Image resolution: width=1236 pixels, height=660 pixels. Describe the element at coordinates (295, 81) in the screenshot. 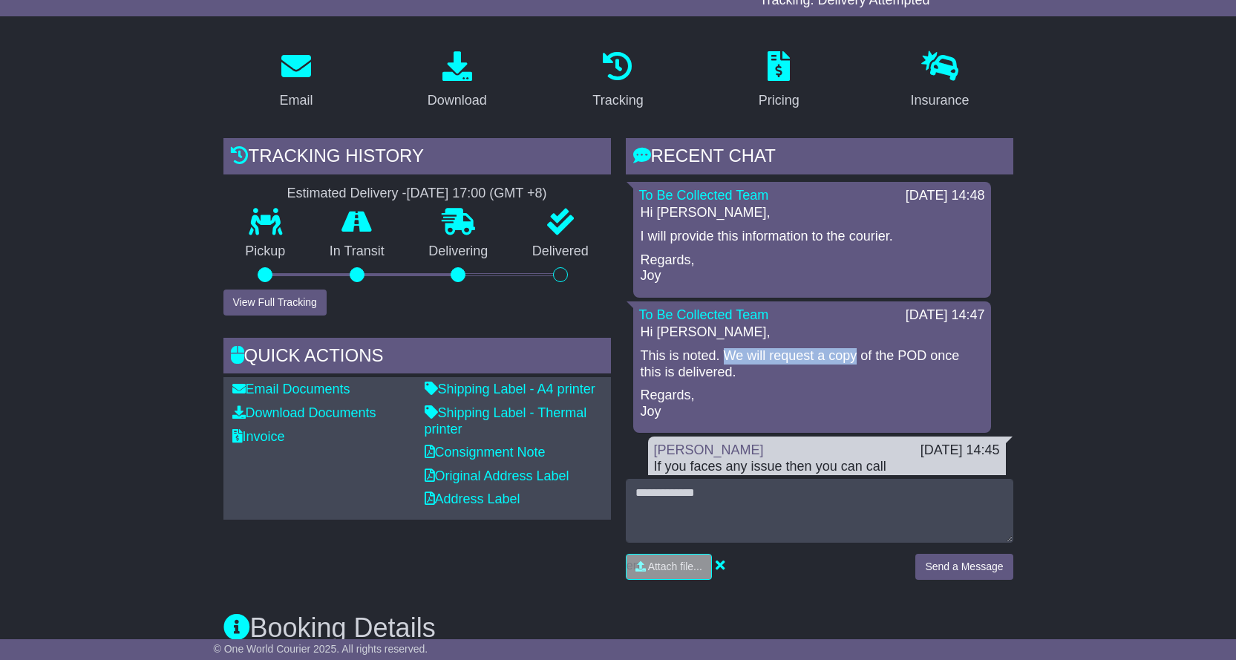

I see `a: Email` at that location.